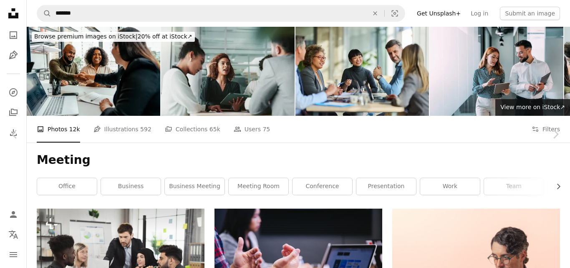  What do you see at coordinates (13, 92) in the screenshot?
I see `a: Explore` at bounding box center [13, 92].